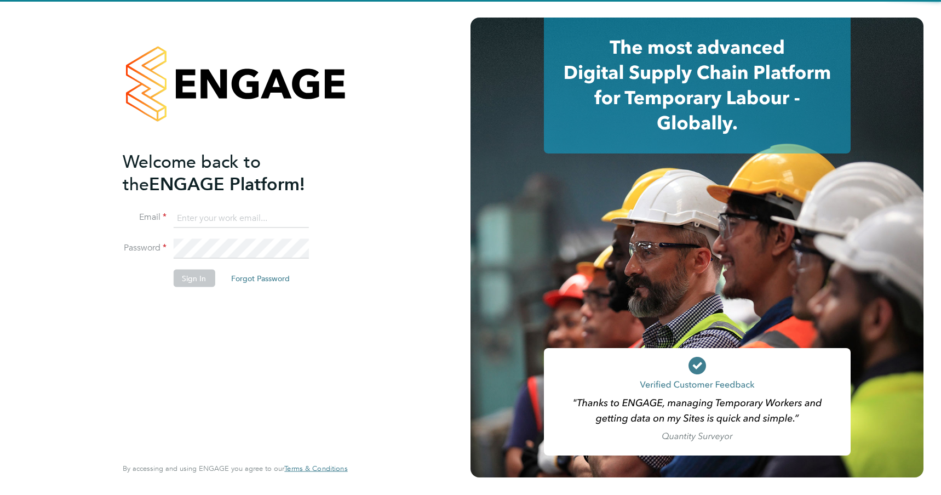 The height and width of the screenshot is (495, 941). I want to click on span: Welcome back to the, so click(192, 173).